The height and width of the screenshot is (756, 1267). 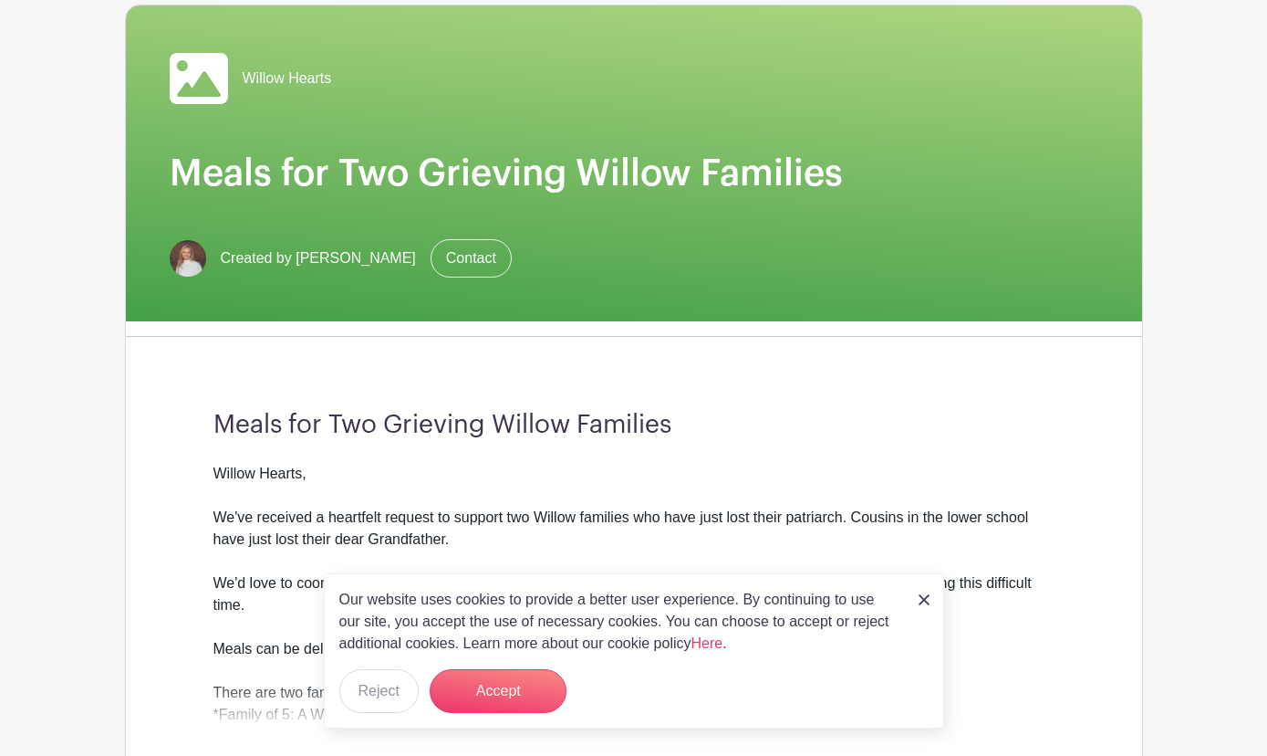 What do you see at coordinates (634, 425) in the screenshot?
I see `h3: Meals for Two Grieving Willow Families` at bounding box center [634, 425].